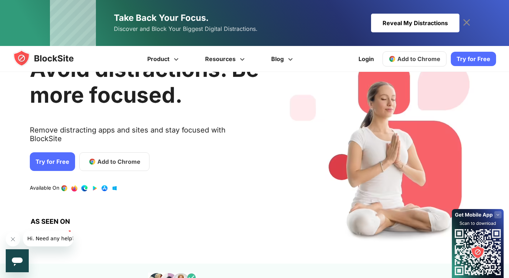 The height and width of the screenshot is (278, 509). I want to click on text: Available On, so click(45, 188).